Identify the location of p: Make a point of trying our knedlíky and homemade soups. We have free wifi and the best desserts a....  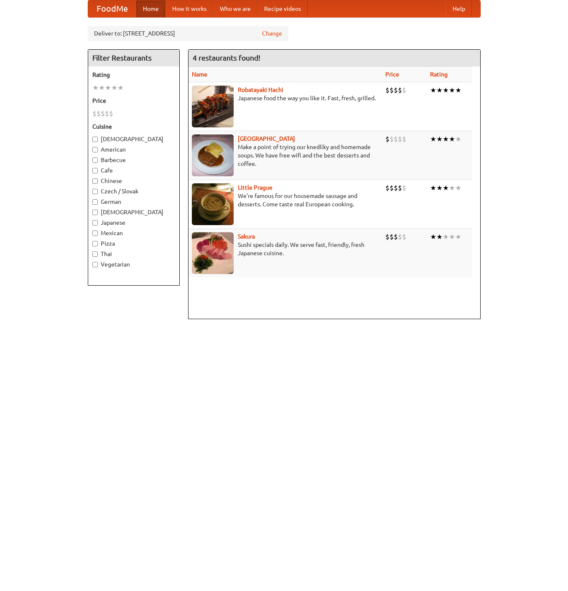
(285, 155).